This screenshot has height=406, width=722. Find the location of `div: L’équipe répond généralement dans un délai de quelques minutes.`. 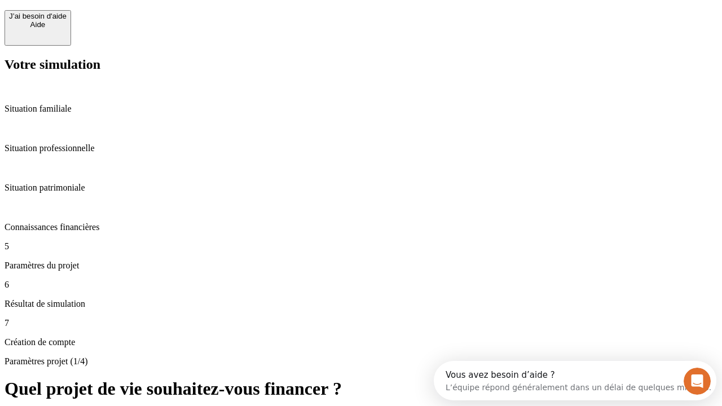

div: L’équipe répond généralement dans un délai de quelques minutes. is located at coordinates (144, 24).